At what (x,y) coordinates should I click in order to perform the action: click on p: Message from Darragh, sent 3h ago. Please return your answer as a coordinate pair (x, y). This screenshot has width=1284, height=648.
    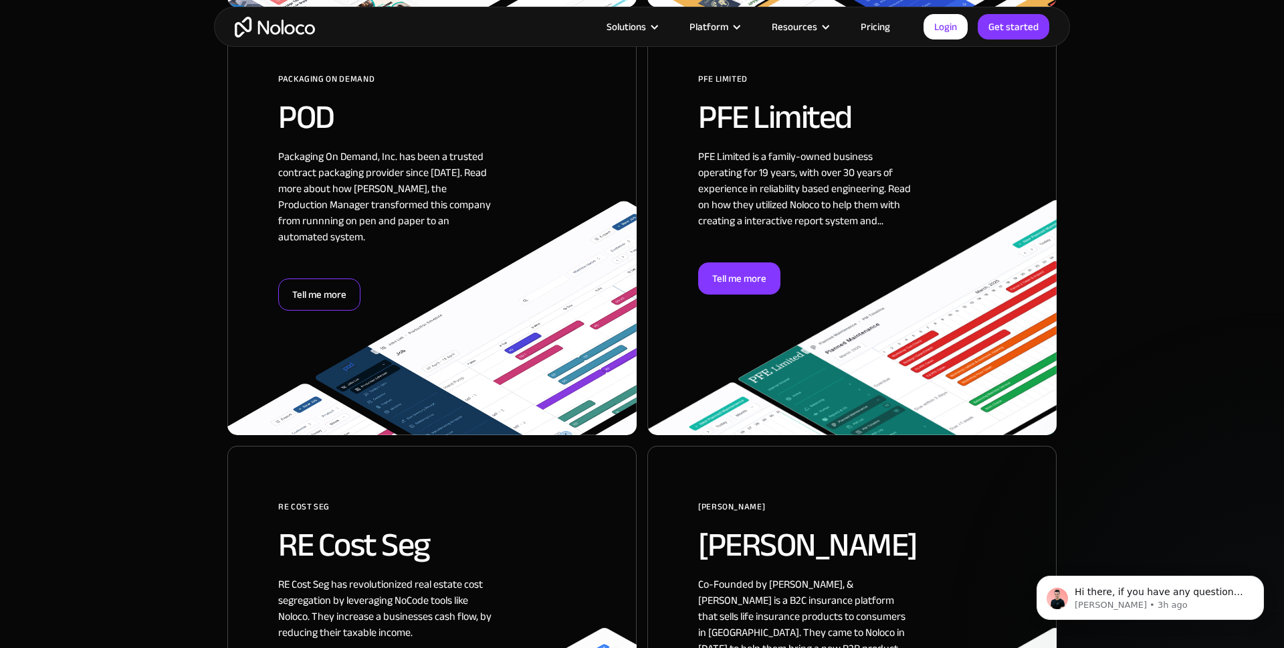
    Looking at the image, I should click on (145, 58).